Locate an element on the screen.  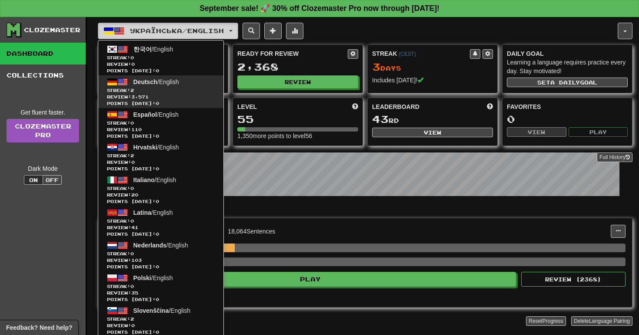
button: Full History is located at coordinates (615, 157).